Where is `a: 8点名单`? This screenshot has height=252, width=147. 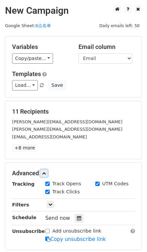
a: 8点名单 is located at coordinates (43, 25).